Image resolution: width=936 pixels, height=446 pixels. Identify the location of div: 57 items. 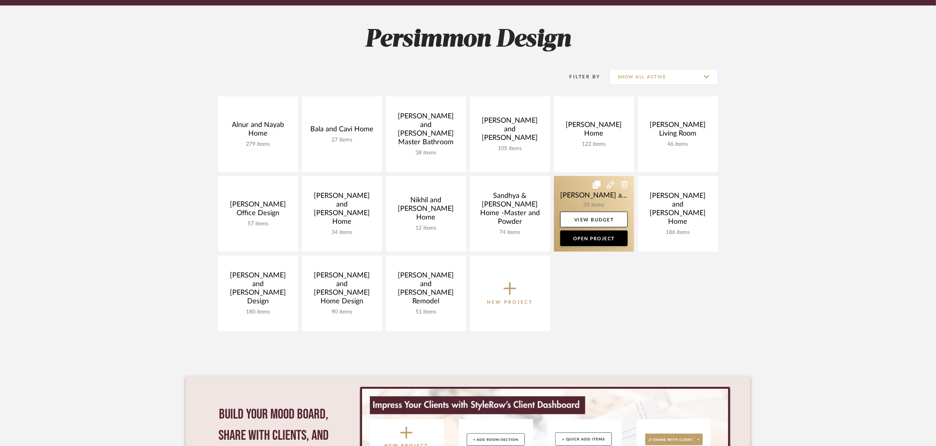
(258, 224).